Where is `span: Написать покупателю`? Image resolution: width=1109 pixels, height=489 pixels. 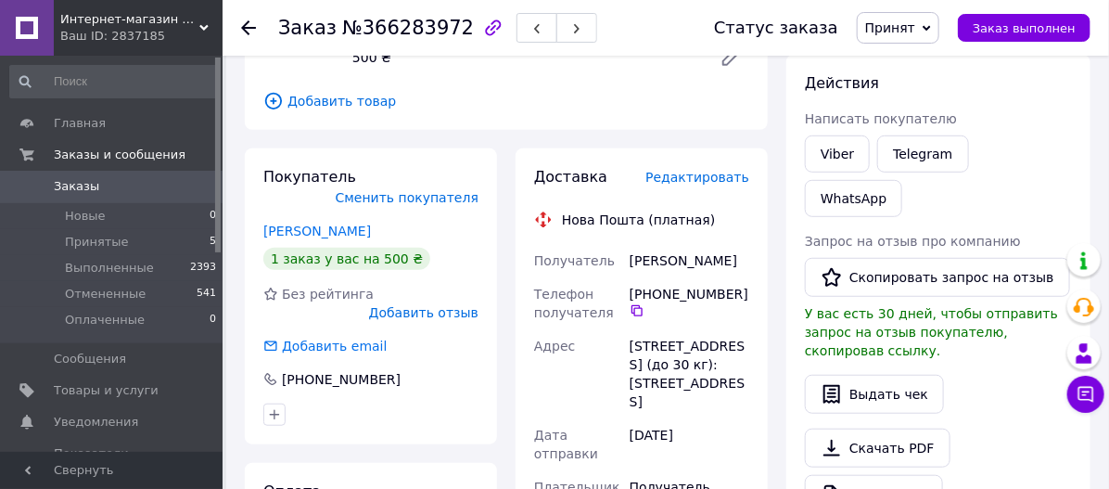 span: Написать покупателю is located at coordinates (881, 119).